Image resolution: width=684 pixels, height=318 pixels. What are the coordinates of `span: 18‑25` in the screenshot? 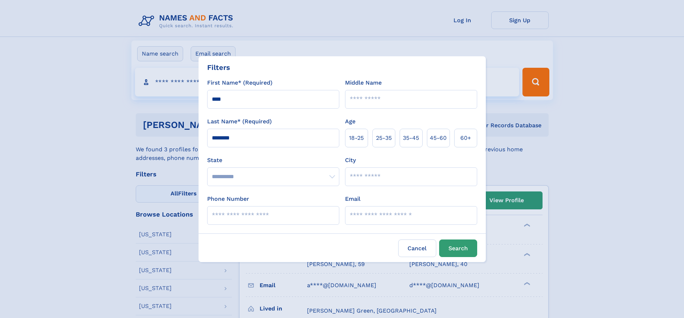 It's located at (356, 138).